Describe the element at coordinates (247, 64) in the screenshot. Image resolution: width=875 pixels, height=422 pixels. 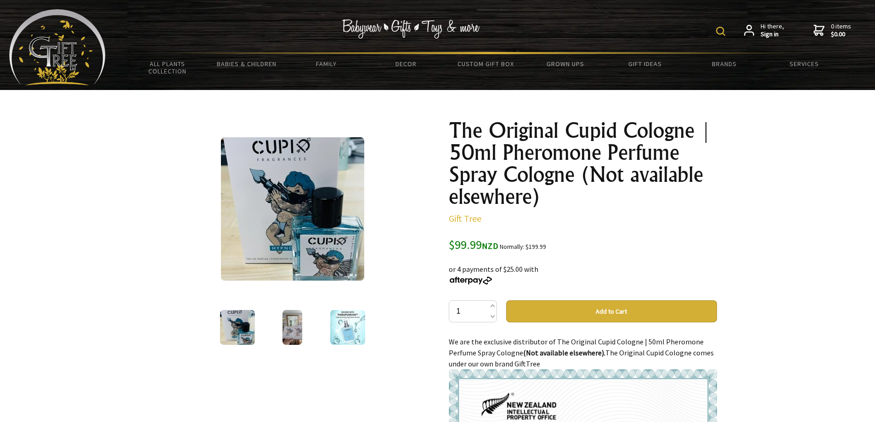
I see `a: Babies & Children` at that location.